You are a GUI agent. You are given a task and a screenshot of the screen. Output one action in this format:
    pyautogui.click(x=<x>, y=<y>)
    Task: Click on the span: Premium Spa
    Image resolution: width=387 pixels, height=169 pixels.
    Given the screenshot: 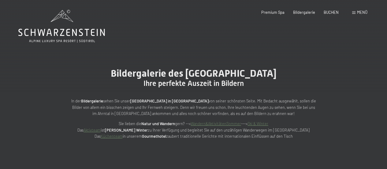 What is the action you would take?
    pyautogui.click(x=273, y=12)
    